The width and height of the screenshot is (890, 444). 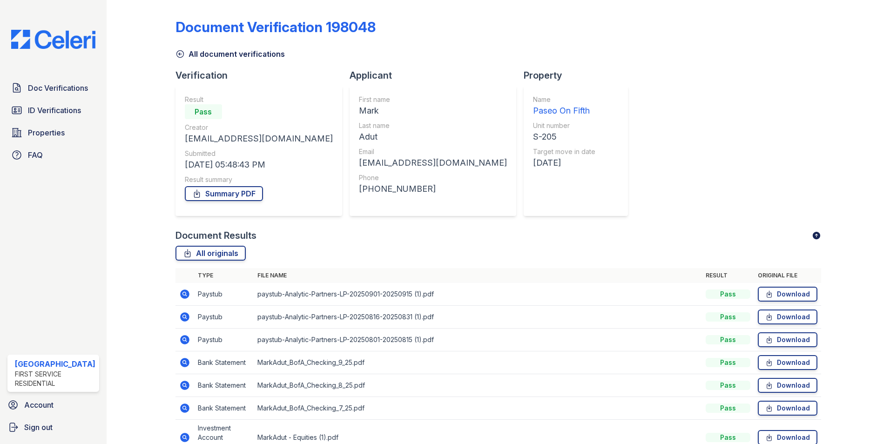 What do you see at coordinates (564, 100) in the screenshot?
I see `div: Name` at bounding box center [564, 100].